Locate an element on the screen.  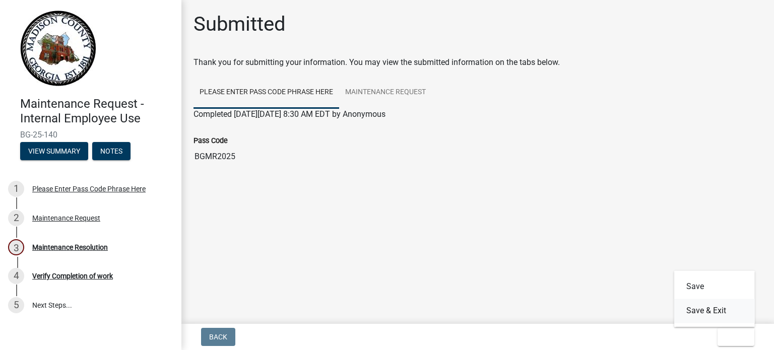
wm-modal-confirm: Summary is located at coordinates (54, 152).